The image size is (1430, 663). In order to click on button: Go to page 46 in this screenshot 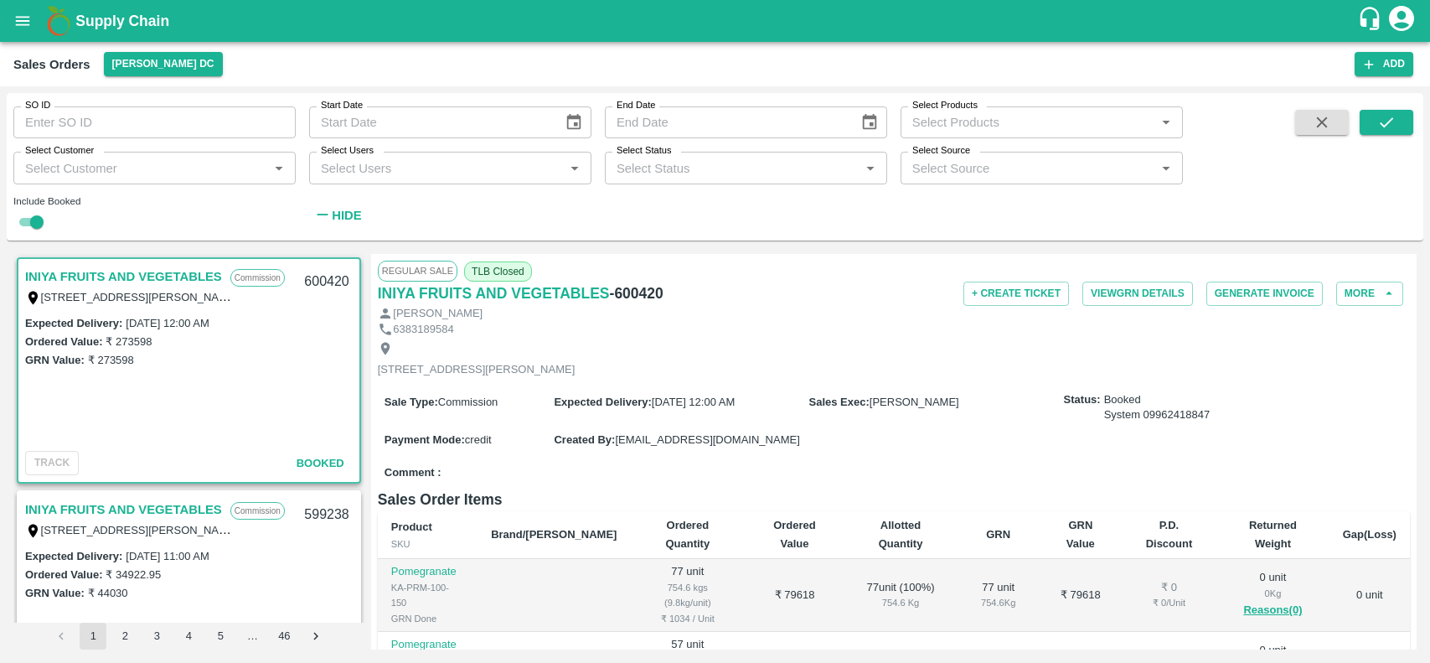, I will do `click(284, 636)`.